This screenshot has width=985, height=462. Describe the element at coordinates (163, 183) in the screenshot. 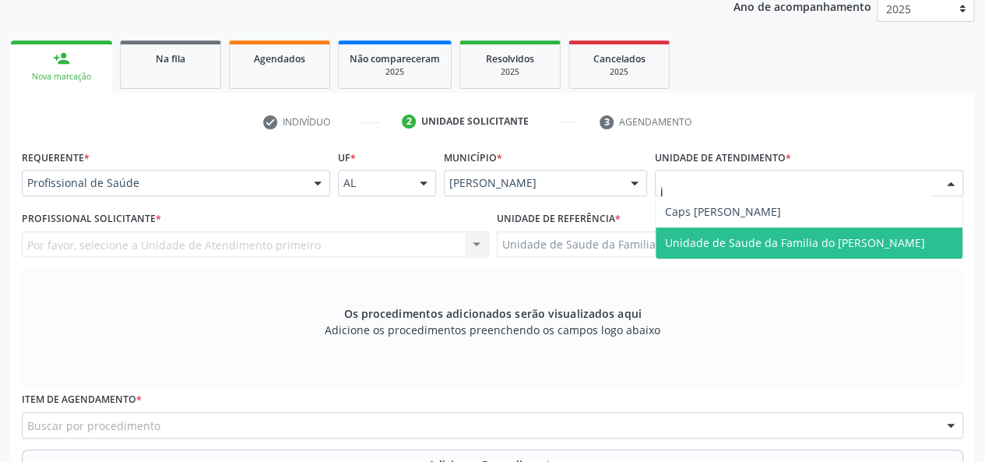

I see `span: Profissional de Saúde` at that location.